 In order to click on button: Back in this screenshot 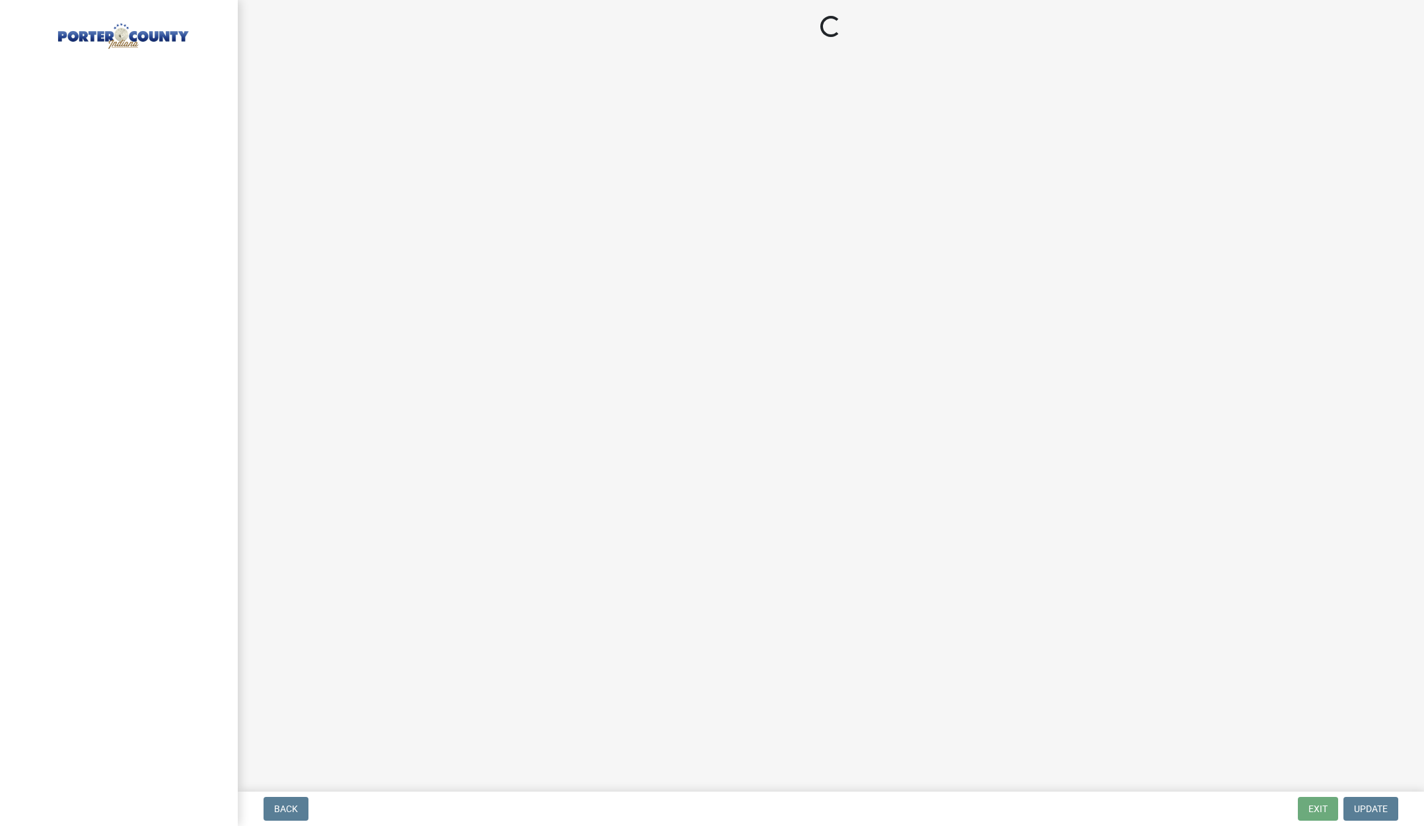, I will do `click(286, 809)`.